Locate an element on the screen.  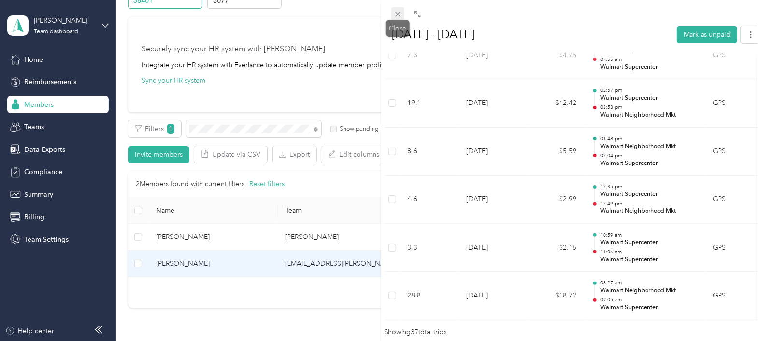
p: 12:49 pm is located at coordinates (649, 203).